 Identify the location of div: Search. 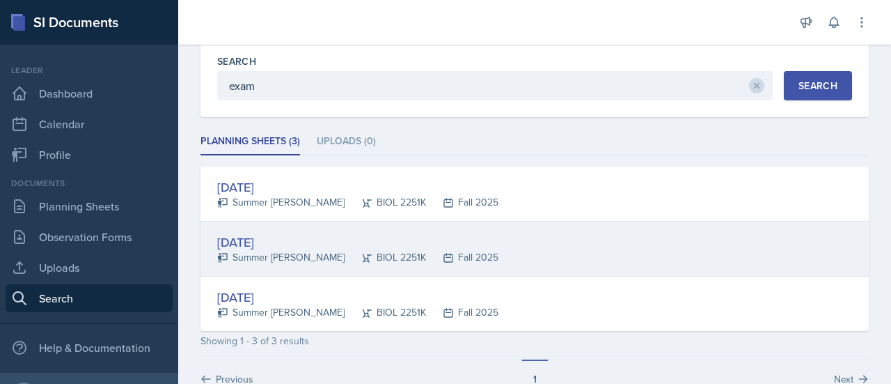
(818, 86).